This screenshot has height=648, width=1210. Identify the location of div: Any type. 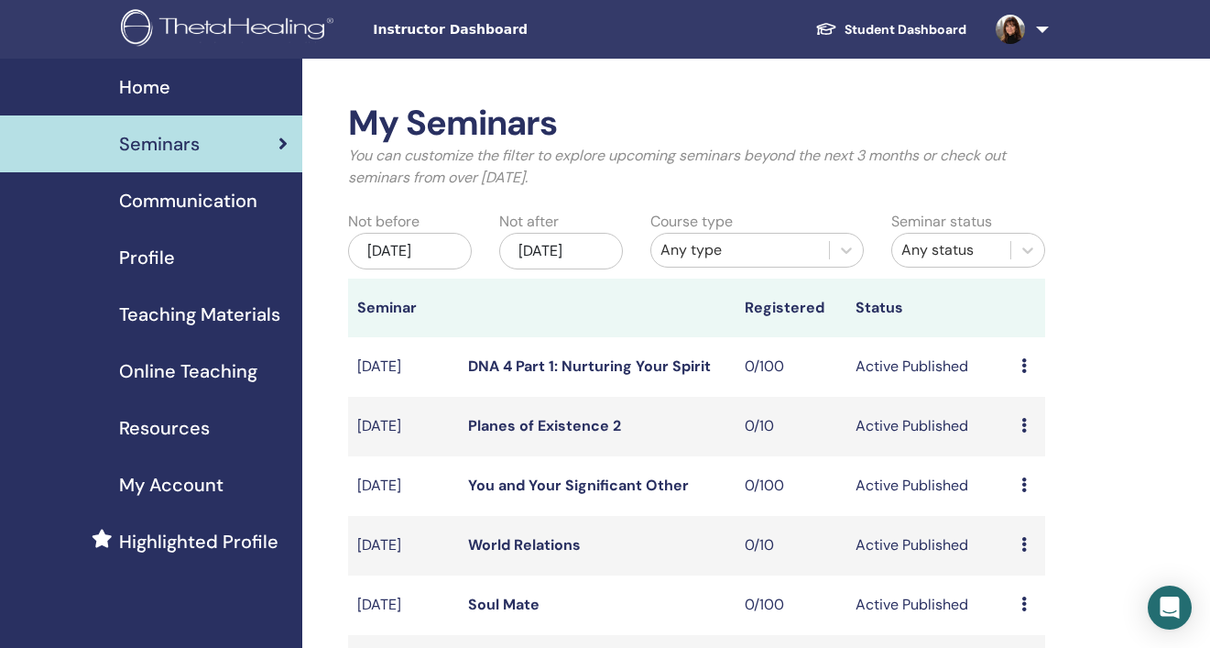
(740, 250).